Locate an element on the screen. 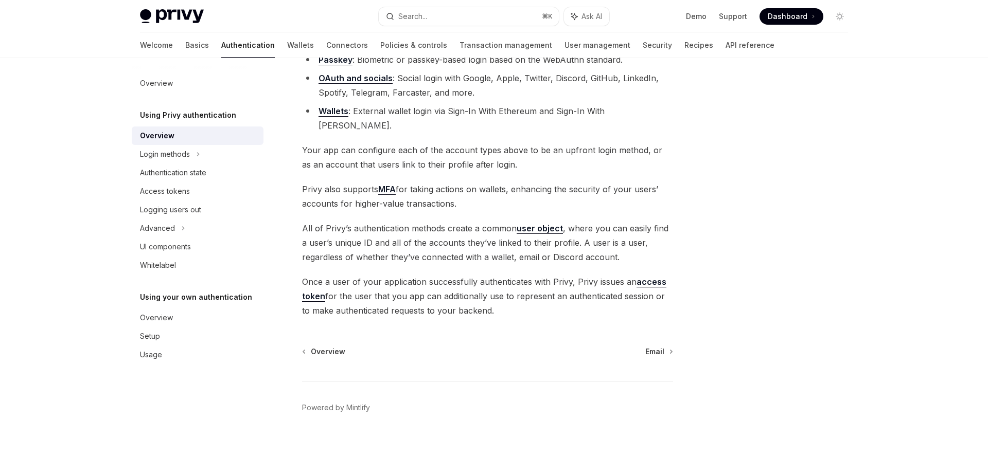  div: Login methods is located at coordinates (165, 154).